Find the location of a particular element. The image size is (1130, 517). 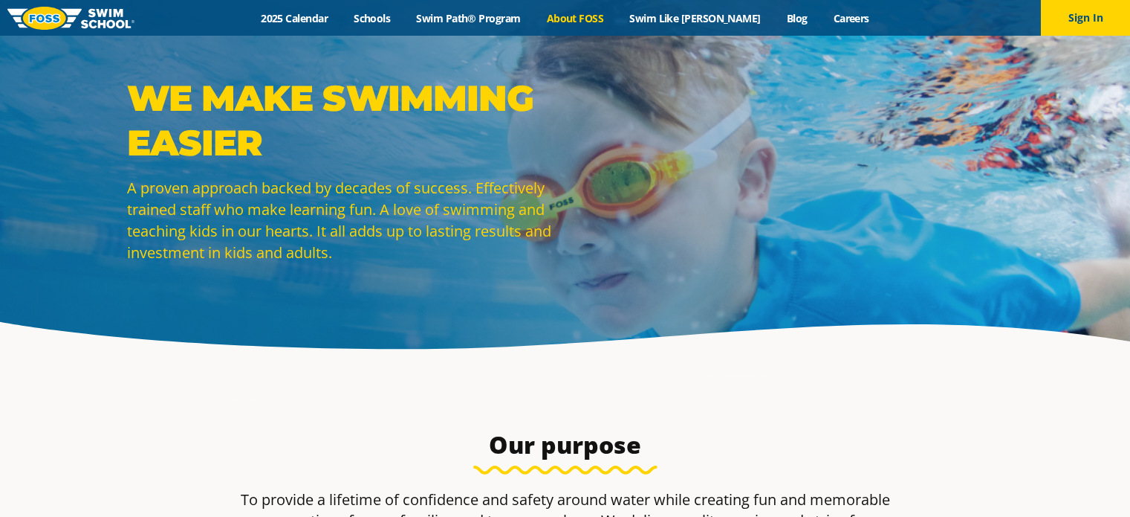

a: Swim Path® Program is located at coordinates (468, 18).